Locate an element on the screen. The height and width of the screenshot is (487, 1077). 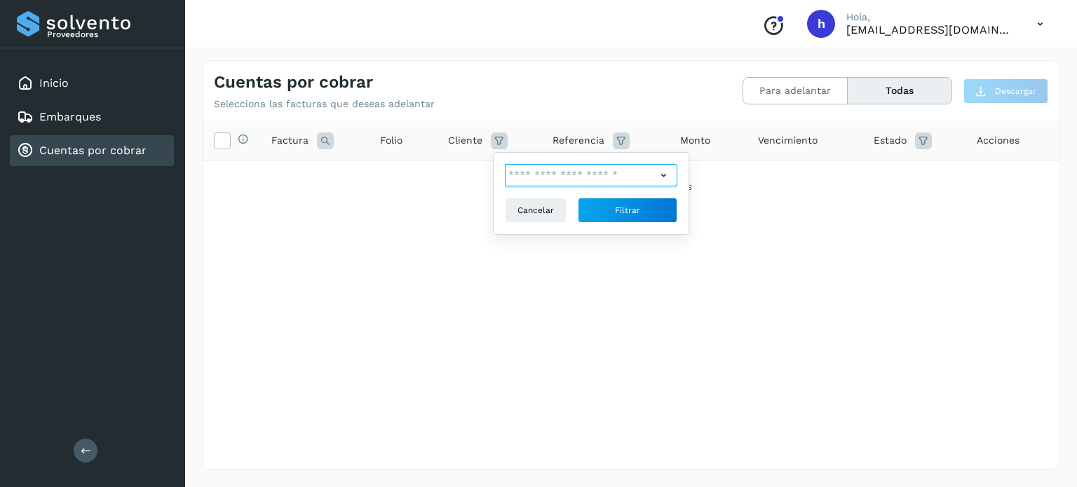
button: Todas is located at coordinates (900, 90).